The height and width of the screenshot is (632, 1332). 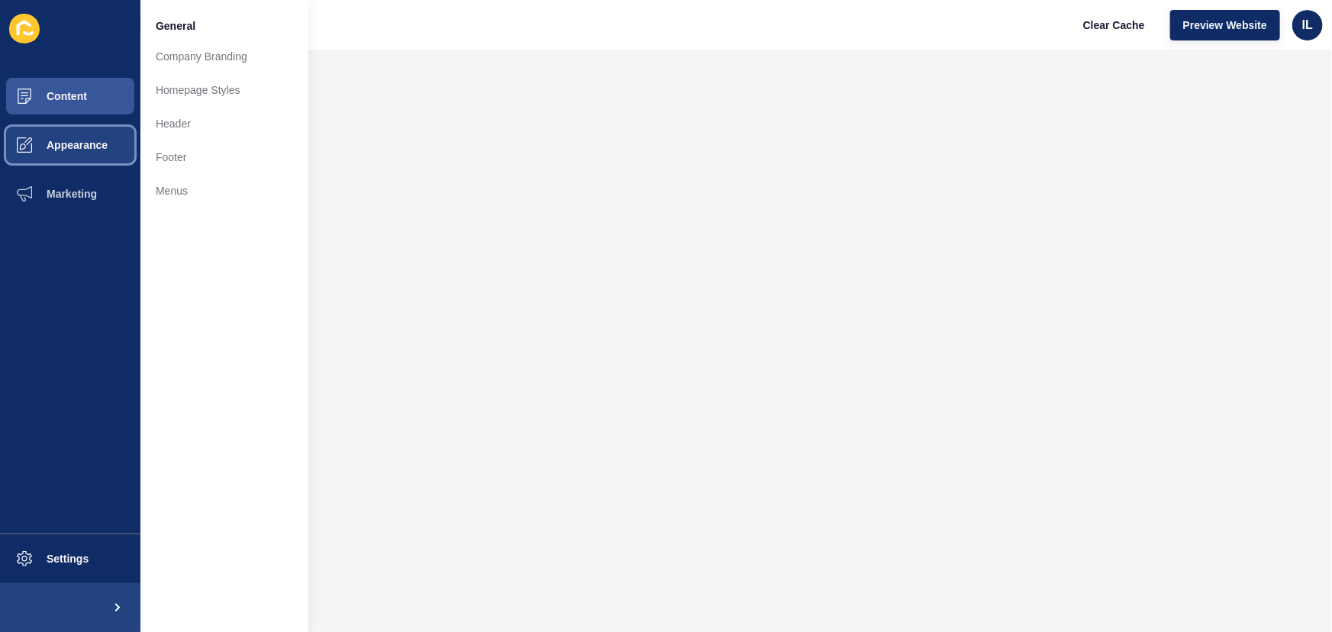 What do you see at coordinates (224, 124) in the screenshot?
I see `a: Header` at bounding box center [224, 124].